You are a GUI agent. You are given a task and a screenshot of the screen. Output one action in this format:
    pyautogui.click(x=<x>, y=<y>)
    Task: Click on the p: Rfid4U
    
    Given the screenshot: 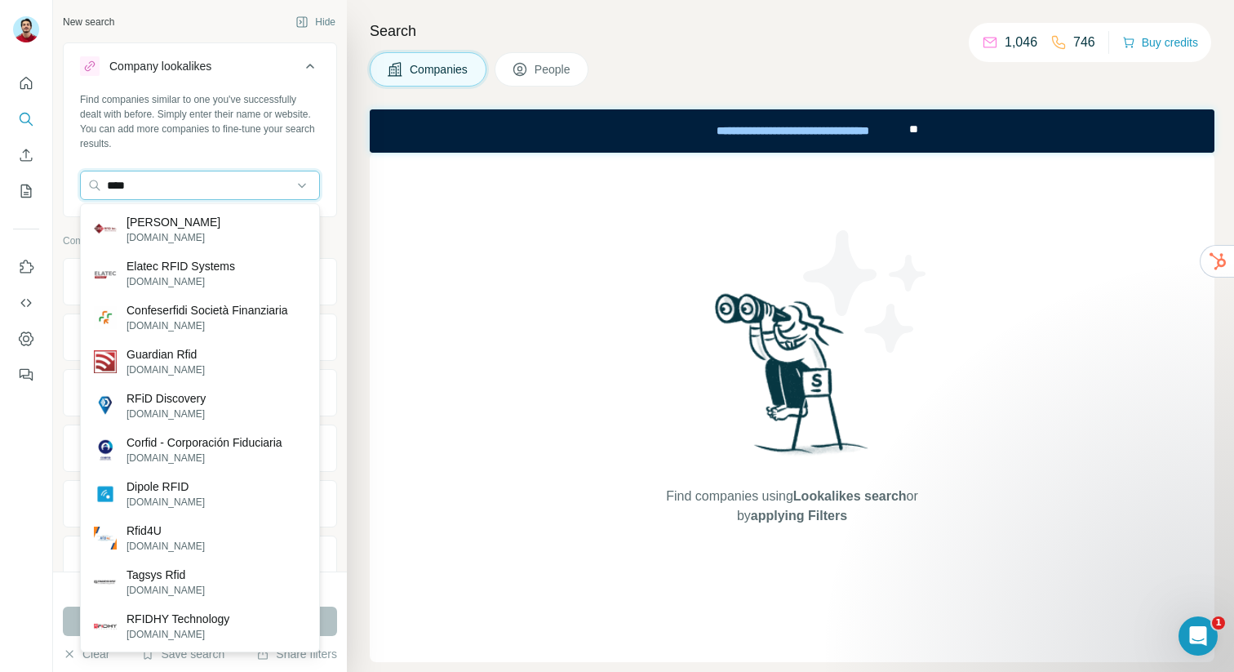 What is the action you would take?
    pyautogui.click(x=166, y=530)
    